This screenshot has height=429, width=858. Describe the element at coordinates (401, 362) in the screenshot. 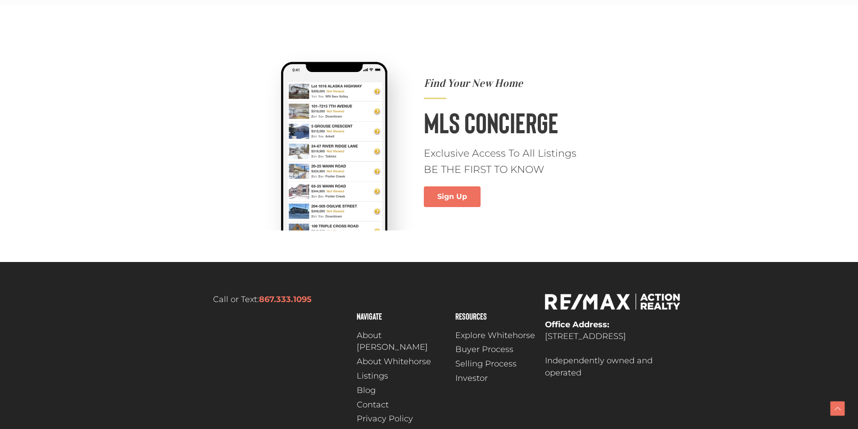

I see `a: About Whitehorse` at that location.